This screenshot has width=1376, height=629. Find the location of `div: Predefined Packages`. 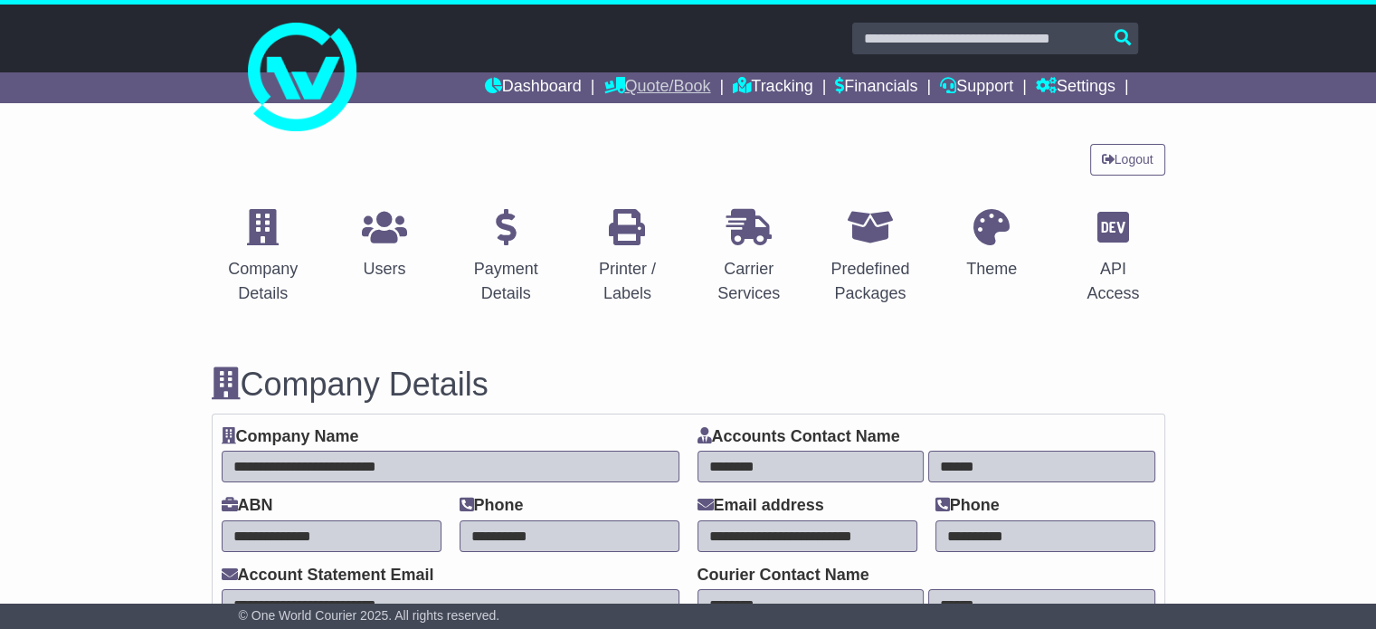

div: Predefined Packages is located at coordinates (870, 281).